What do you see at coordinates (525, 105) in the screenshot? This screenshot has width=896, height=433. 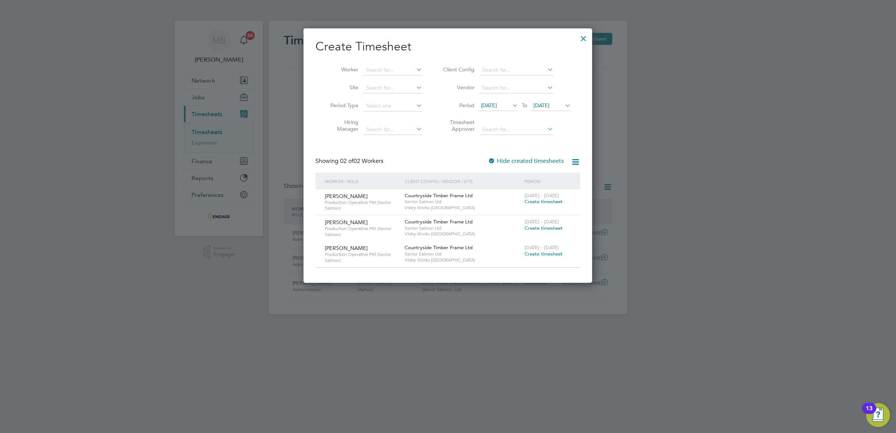 I see `span: To` at bounding box center [525, 105].